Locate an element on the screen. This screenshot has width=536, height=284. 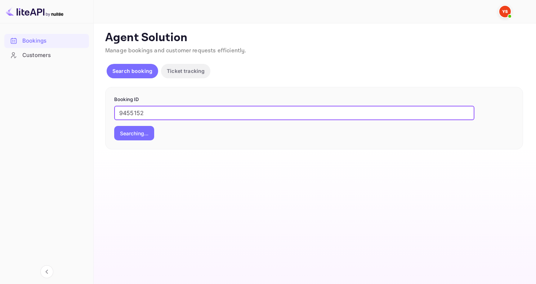
a: Bookings is located at coordinates (46, 40).